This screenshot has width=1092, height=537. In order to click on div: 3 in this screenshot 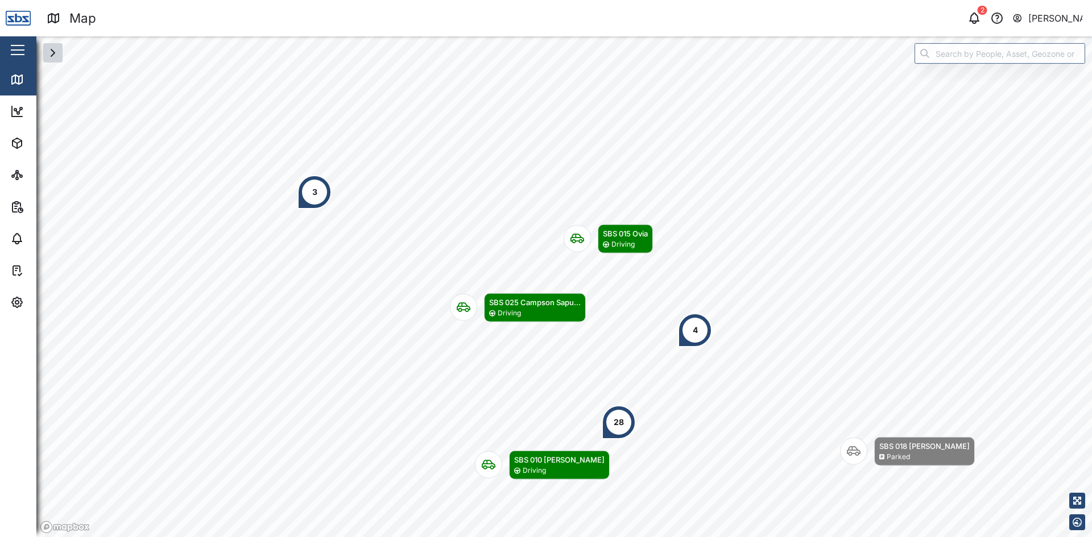, I will do `click(315, 192)`.